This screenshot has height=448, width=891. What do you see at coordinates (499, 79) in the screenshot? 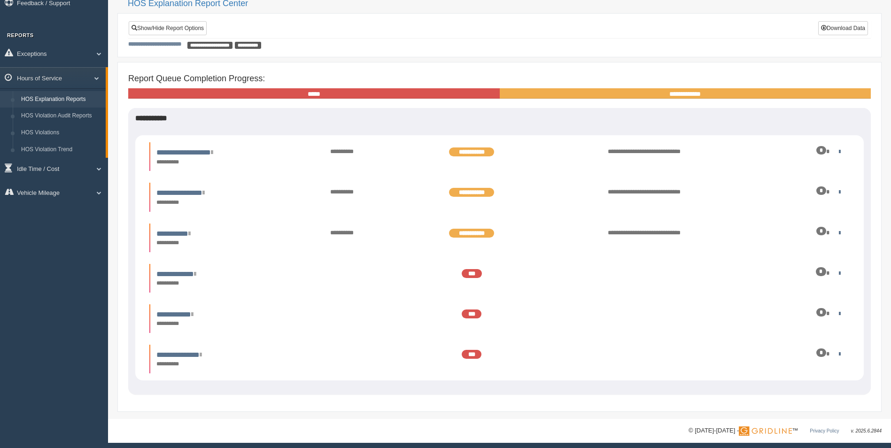
I see `h4: Report Queue Completion Progress:` at bounding box center [499, 79].